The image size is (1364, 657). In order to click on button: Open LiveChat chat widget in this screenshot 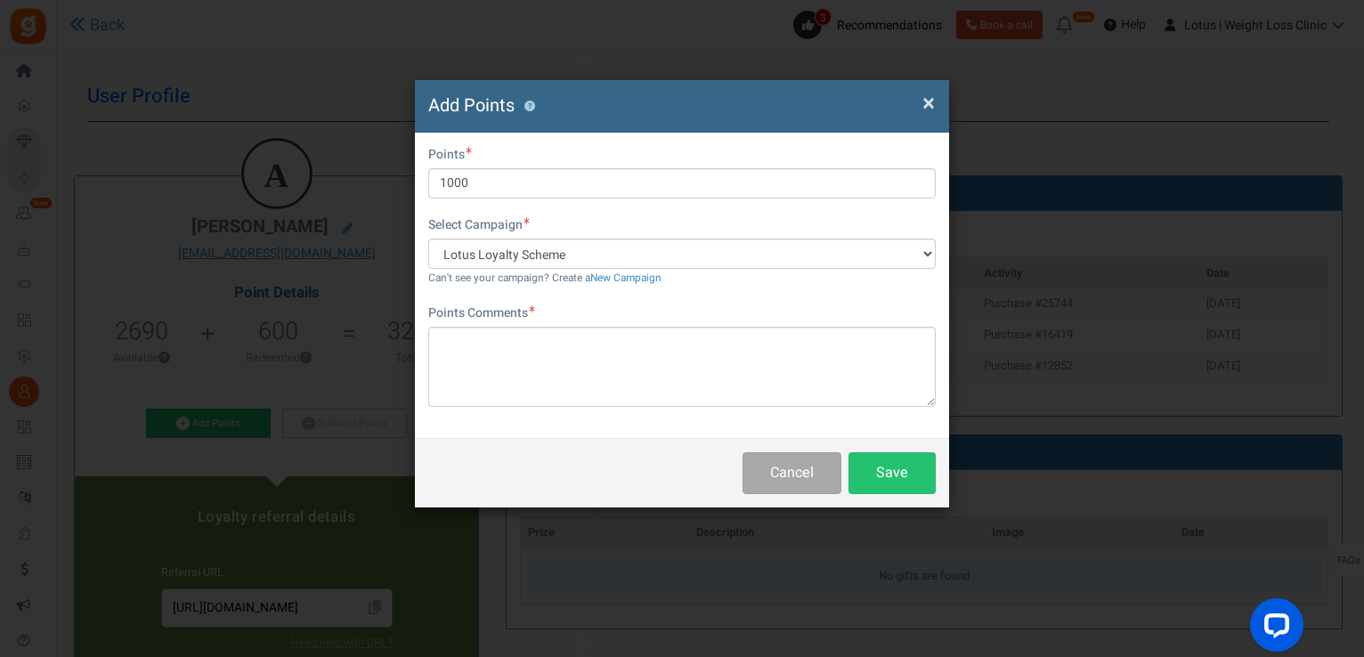, I will do `click(41, 34)`.